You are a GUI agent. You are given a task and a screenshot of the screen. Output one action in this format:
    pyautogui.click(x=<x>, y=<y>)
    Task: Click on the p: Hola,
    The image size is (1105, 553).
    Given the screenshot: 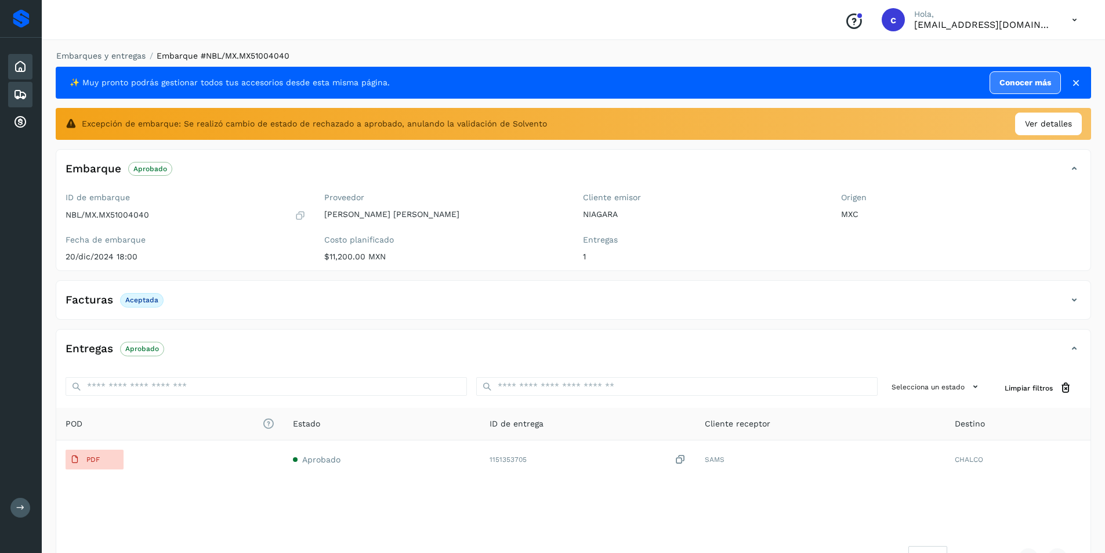 What is the action you would take?
    pyautogui.click(x=984, y=14)
    